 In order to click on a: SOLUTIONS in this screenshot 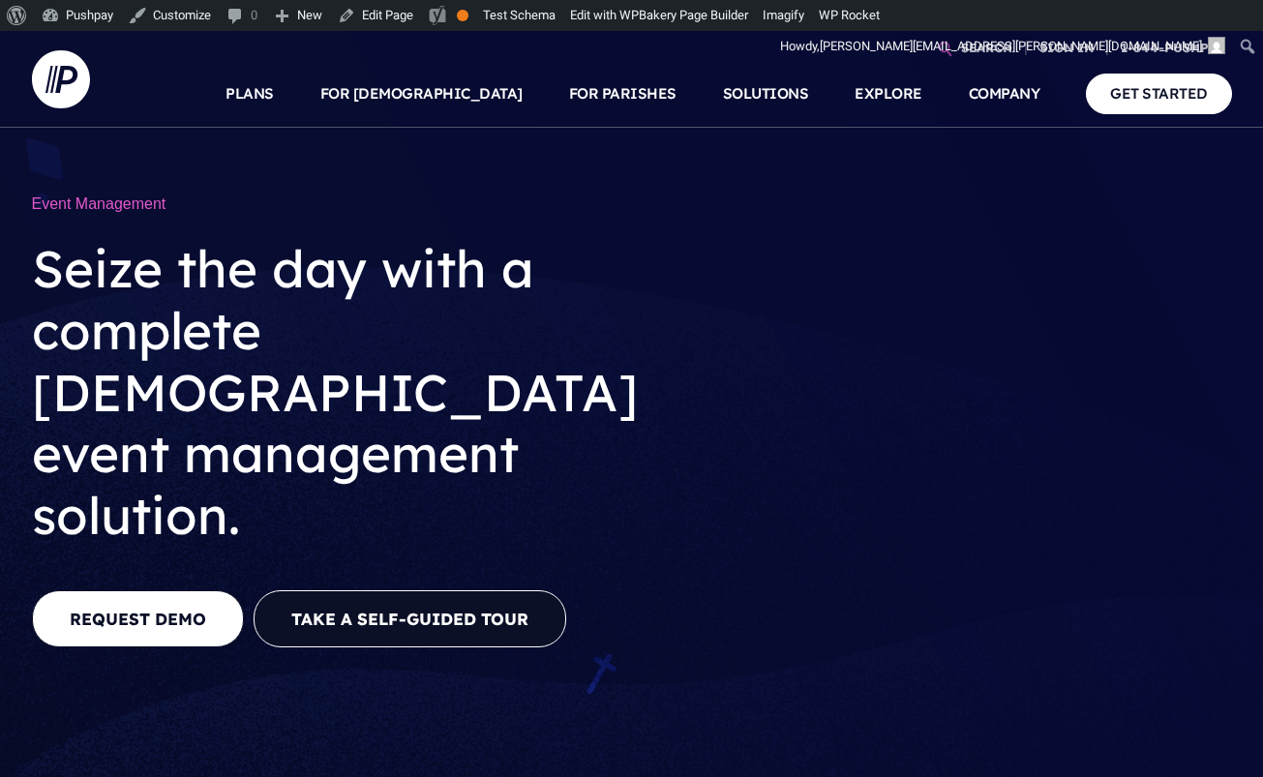, I will do `click(766, 94)`.